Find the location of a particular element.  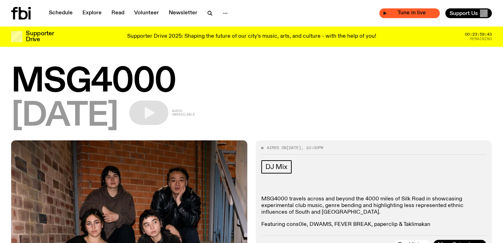

a: Explore is located at coordinates (92, 13).